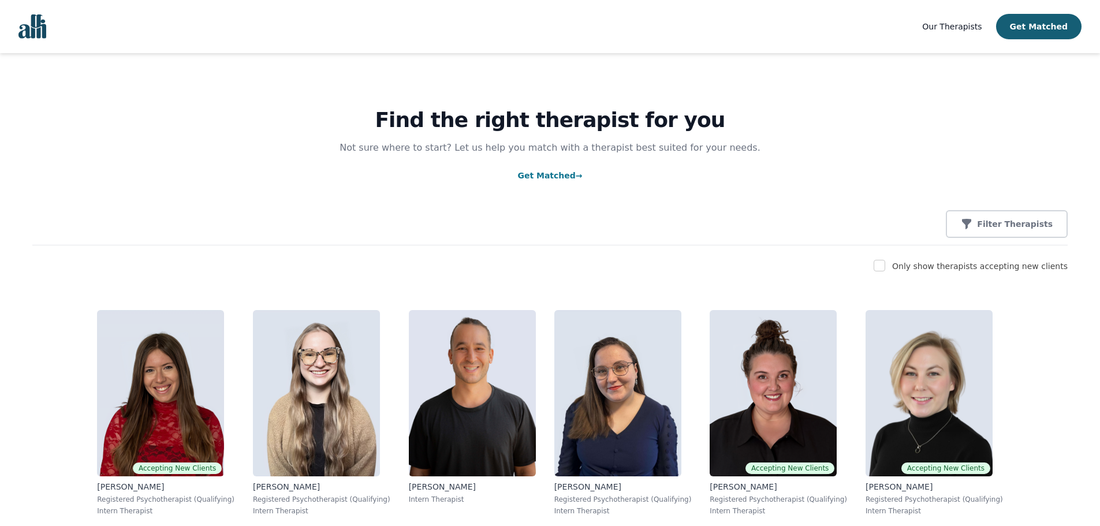 The width and height of the screenshot is (1100, 526). What do you see at coordinates (929, 393) in the screenshot?
I see `img: Jocelyn_Crawford` at bounding box center [929, 393].